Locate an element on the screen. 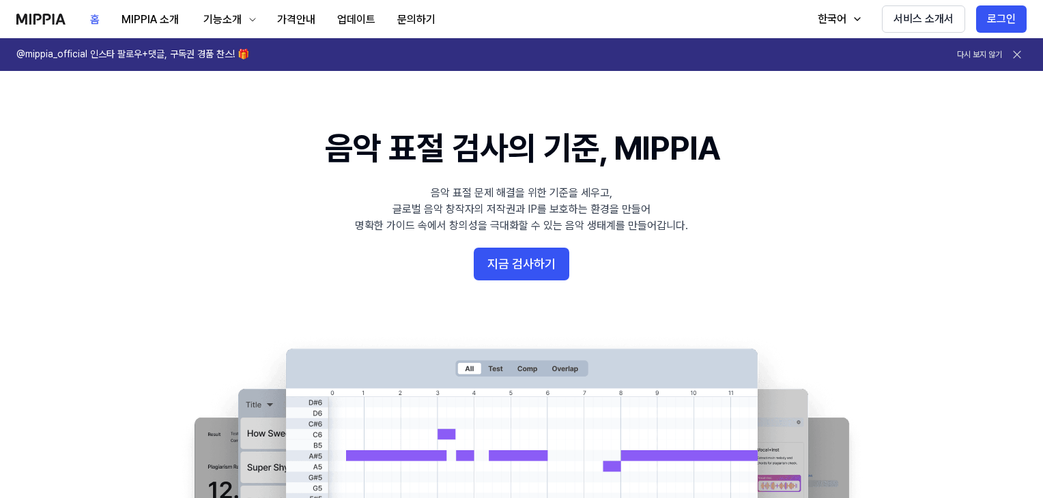 The image size is (1043, 498). img: logo is located at coordinates (41, 19).